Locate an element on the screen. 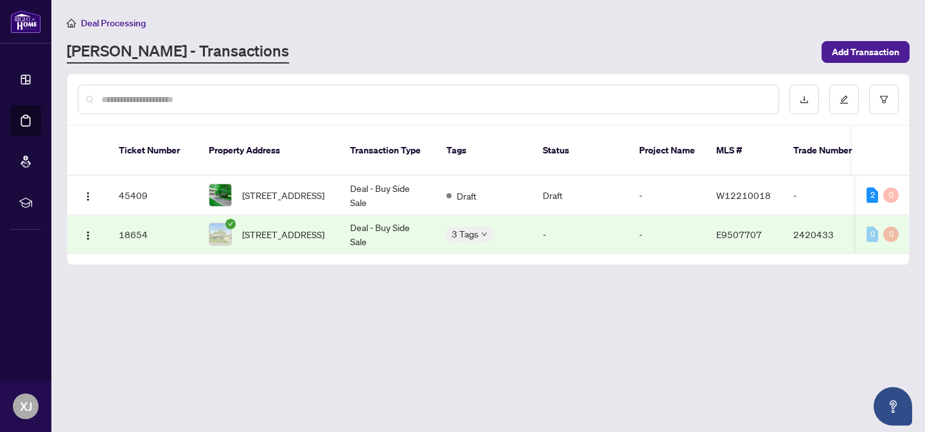  th: Ticket Number is located at coordinates (153, 151).